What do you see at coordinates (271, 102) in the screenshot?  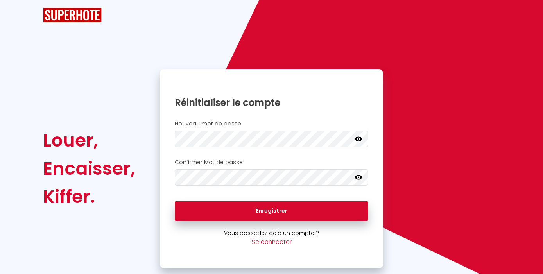 I see `h1: Réinitialiser le compte` at bounding box center [271, 102].